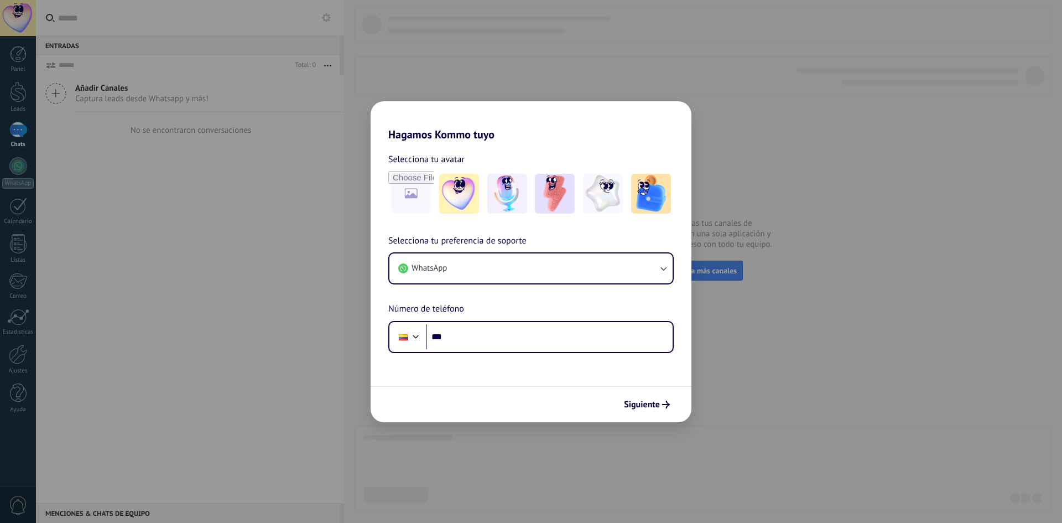  Describe the element at coordinates (531, 121) in the screenshot. I see `h2: Hagamos Kommo tuyo` at that location.